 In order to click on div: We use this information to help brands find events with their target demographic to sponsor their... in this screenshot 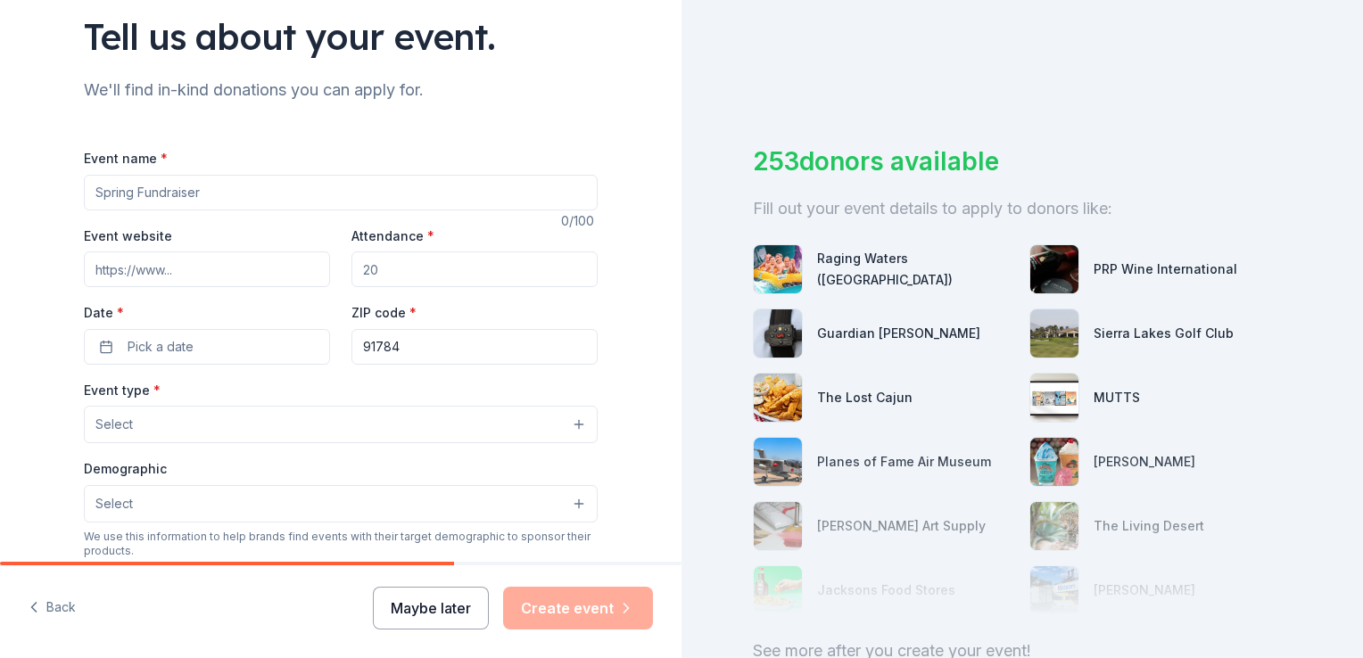, I will do `click(341, 544)`.